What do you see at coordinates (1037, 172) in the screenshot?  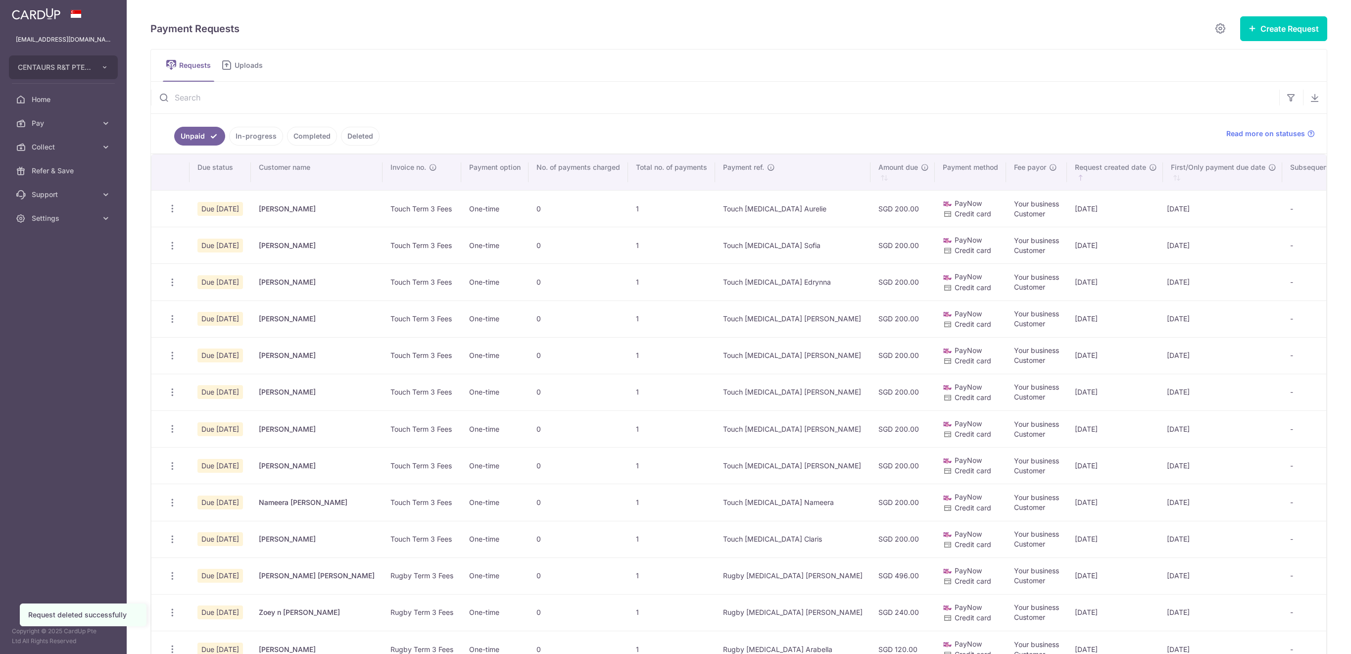 I see `th: Fee payor` at bounding box center [1037, 172].